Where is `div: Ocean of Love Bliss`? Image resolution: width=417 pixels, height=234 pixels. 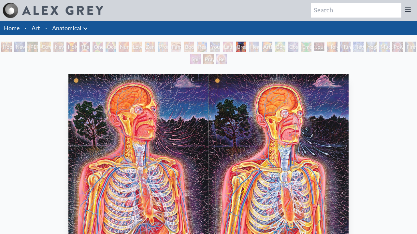 div: Ocean of Love Bliss is located at coordinates (111, 47).